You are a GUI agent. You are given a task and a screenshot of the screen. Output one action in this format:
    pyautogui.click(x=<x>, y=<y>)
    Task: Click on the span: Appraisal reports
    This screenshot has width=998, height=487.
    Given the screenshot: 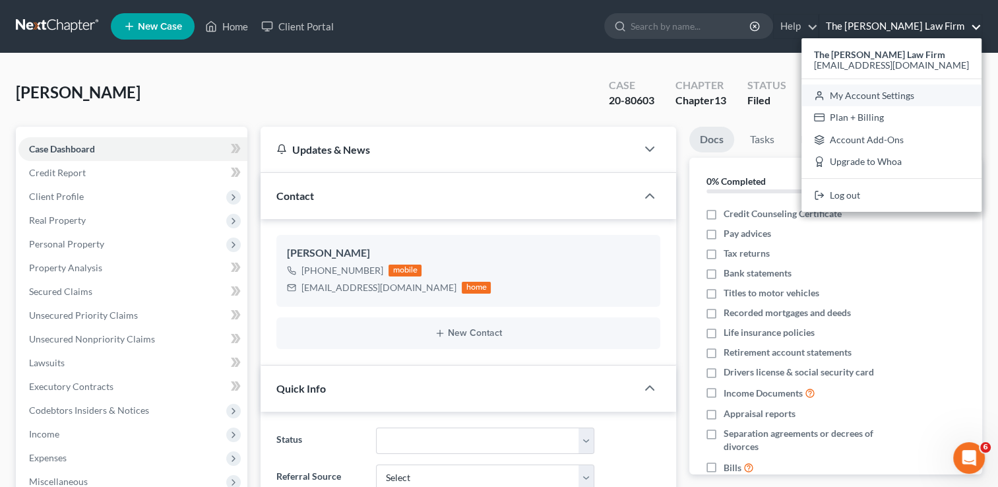 What is the action you would take?
    pyautogui.click(x=759, y=414)
    